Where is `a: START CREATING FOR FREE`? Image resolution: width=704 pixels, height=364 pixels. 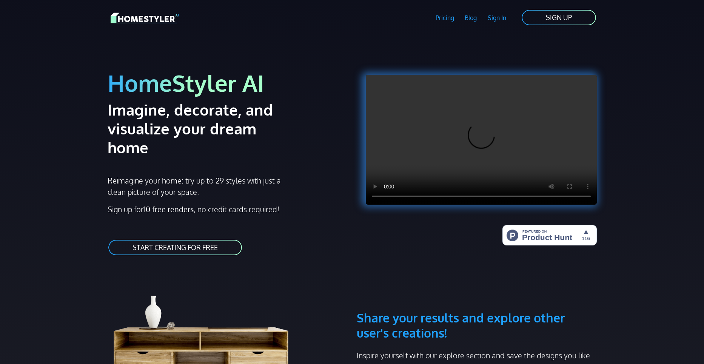 a: START CREATING FOR FREE is located at coordinates (175, 247).